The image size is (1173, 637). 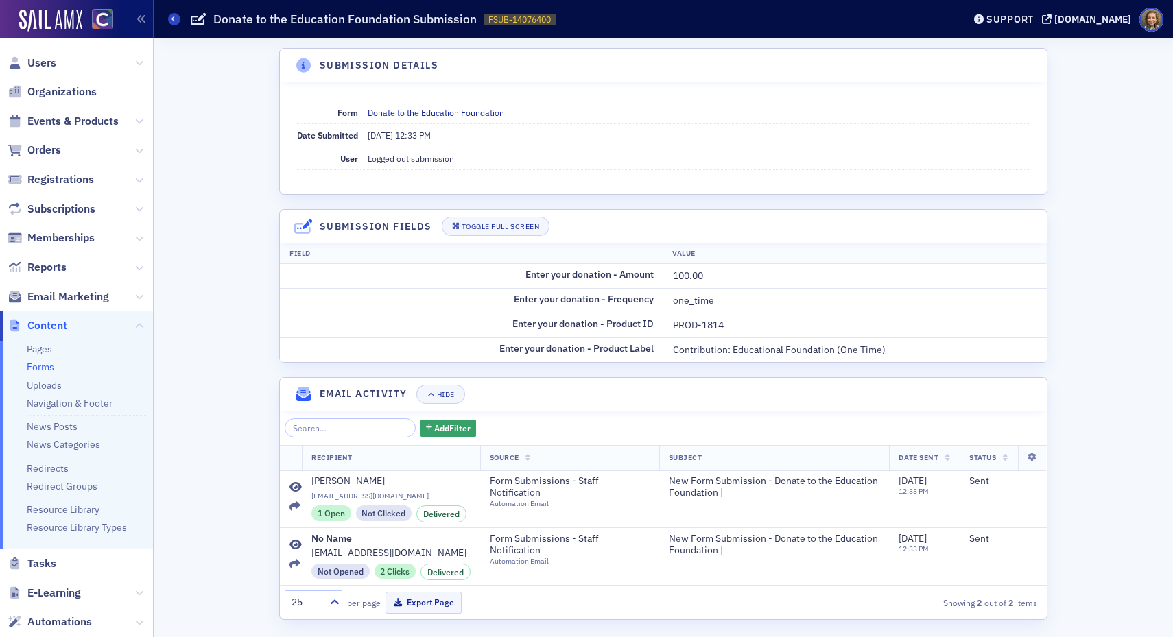 I want to click on div: one_time, so click(x=855, y=301).